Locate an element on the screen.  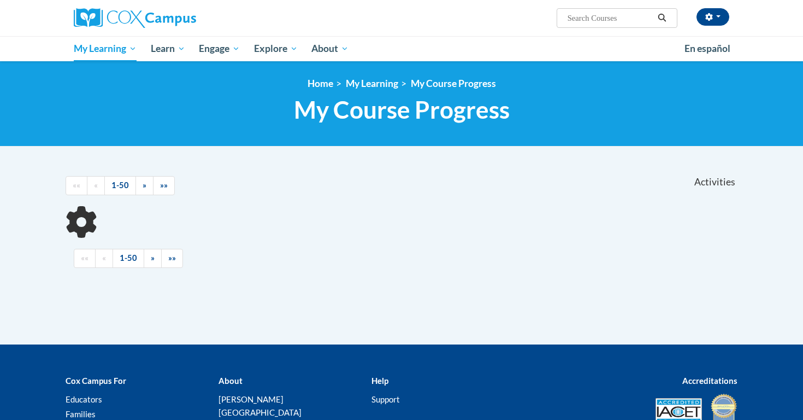
a: Support is located at coordinates (386, 399).